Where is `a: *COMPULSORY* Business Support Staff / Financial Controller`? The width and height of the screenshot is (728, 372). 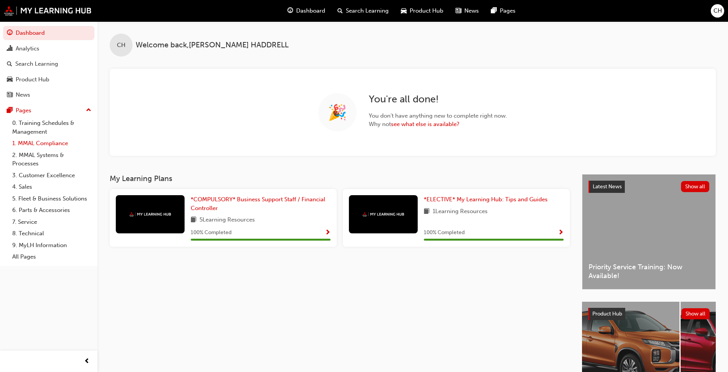
a: *COMPULSORY* Business Support Staff / Financial Controller is located at coordinates (261, 204).